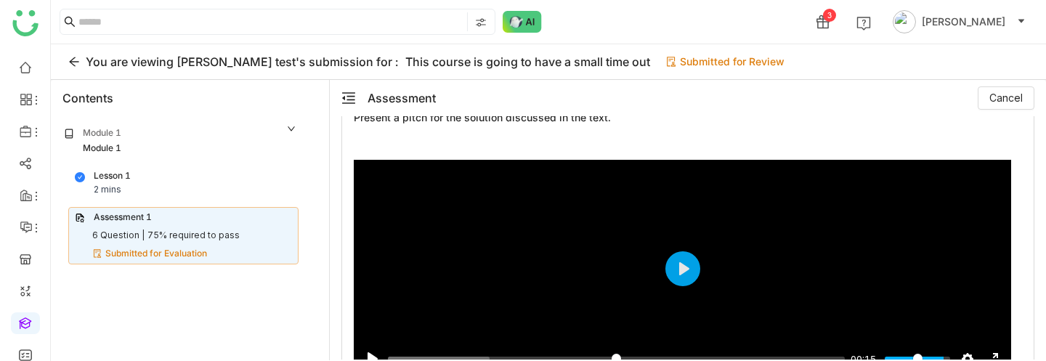 The image size is (1046, 361). What do you see at coordinates (180, 141) in the screenshot?
I see `div: Module 1Module 1` at bounding box center [180, 141].